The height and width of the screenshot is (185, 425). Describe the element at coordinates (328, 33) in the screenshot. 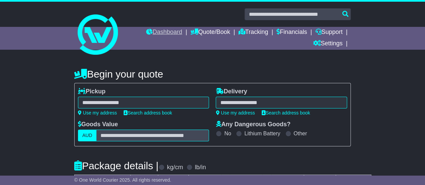

I see `a: Support` at that location.